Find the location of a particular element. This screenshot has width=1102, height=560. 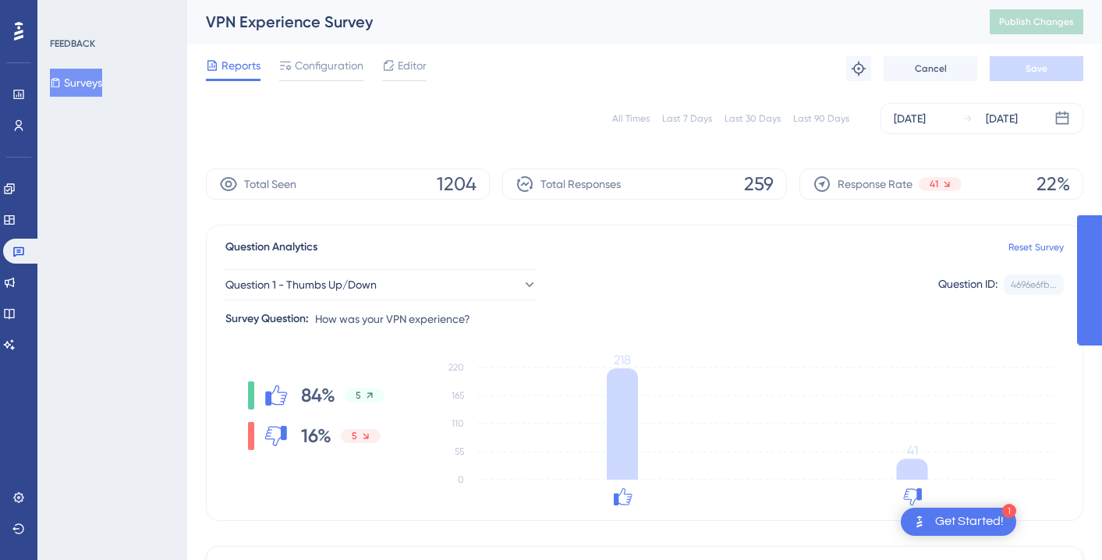

span: Question Analytics is located at coordinates (271, 247).